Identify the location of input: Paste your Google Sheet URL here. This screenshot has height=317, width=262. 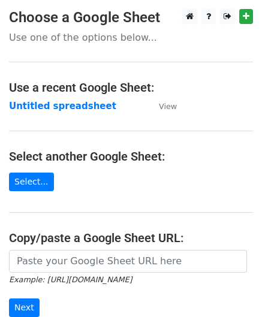
(128, 261).